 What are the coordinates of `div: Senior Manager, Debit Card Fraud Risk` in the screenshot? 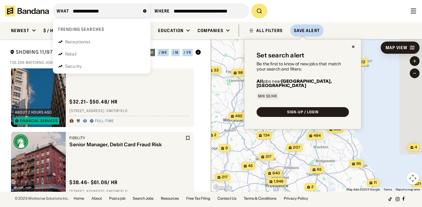 It's located at (127, 145).